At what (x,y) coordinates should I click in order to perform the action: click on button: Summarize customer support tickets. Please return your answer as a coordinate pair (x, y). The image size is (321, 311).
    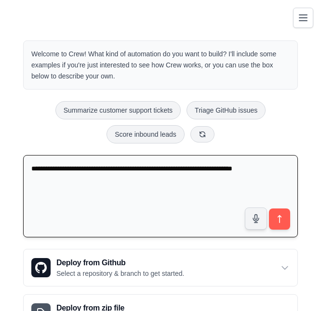
    Looking at the image, I should click on (118, 110).